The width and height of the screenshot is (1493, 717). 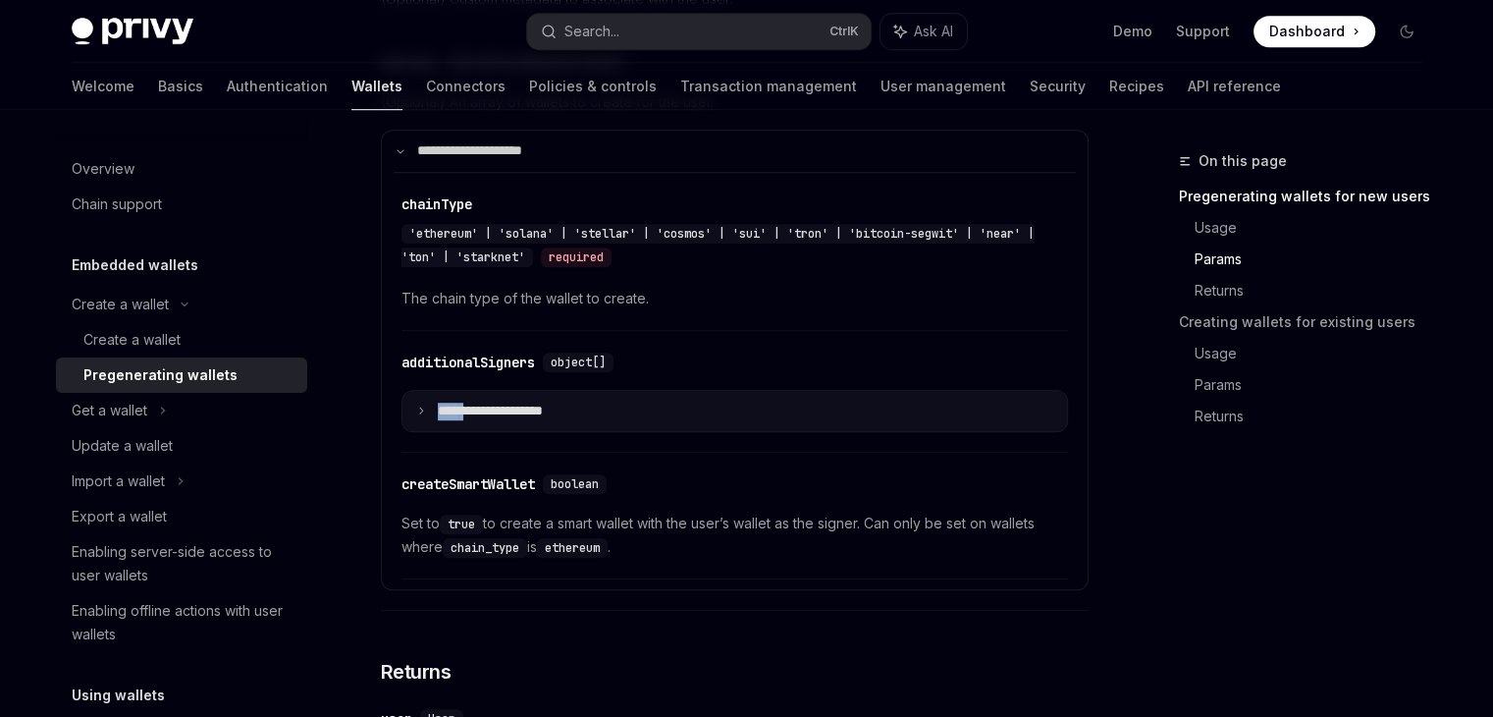 I want to click on a: Export a wallet, so click(x=182, y=516).